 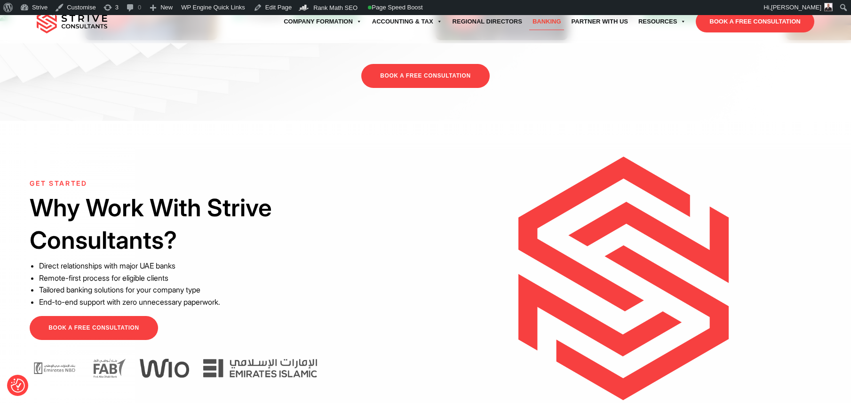 What do you see at coordinates (487, 22) in the screenshot?
I see `a: Regional Directors` at bounding box center [487, 22].